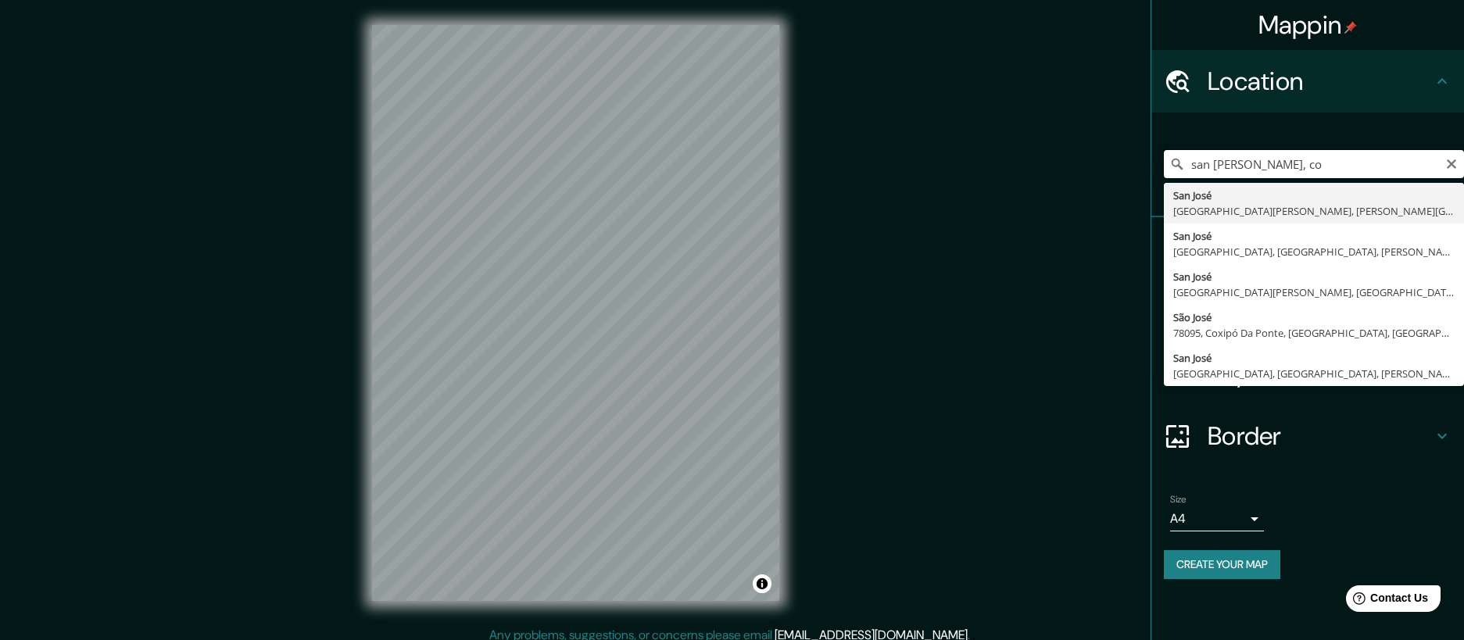 The image size is (1464, 640). What do you see at coordinates (1308, 81) in the screenshot?
I see `div: Location` at bounding box center [1308, 81].